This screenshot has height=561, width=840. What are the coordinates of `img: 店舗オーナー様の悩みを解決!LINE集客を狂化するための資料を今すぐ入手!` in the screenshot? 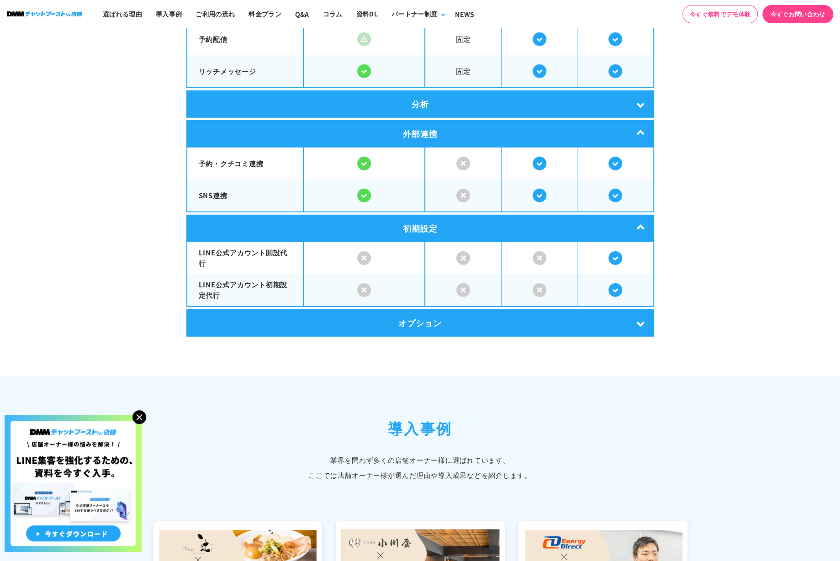 It's located at (73, 484).